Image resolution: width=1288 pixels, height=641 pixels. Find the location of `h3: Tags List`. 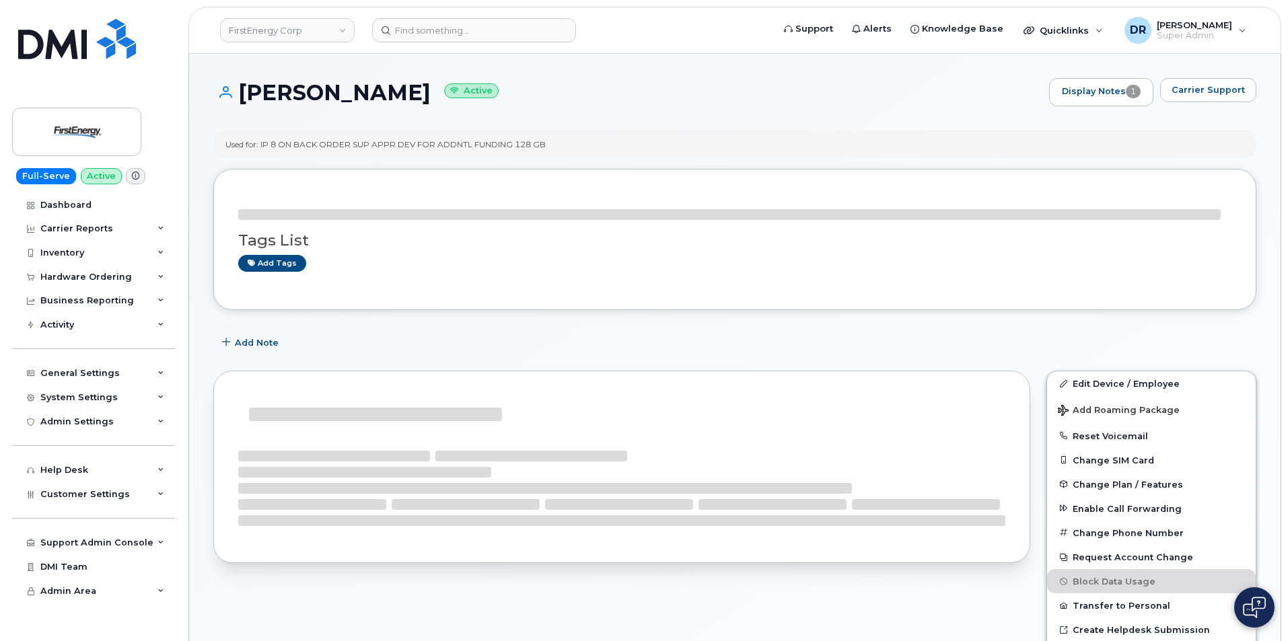

h3: Tags List is located at coordinates (735, 240).